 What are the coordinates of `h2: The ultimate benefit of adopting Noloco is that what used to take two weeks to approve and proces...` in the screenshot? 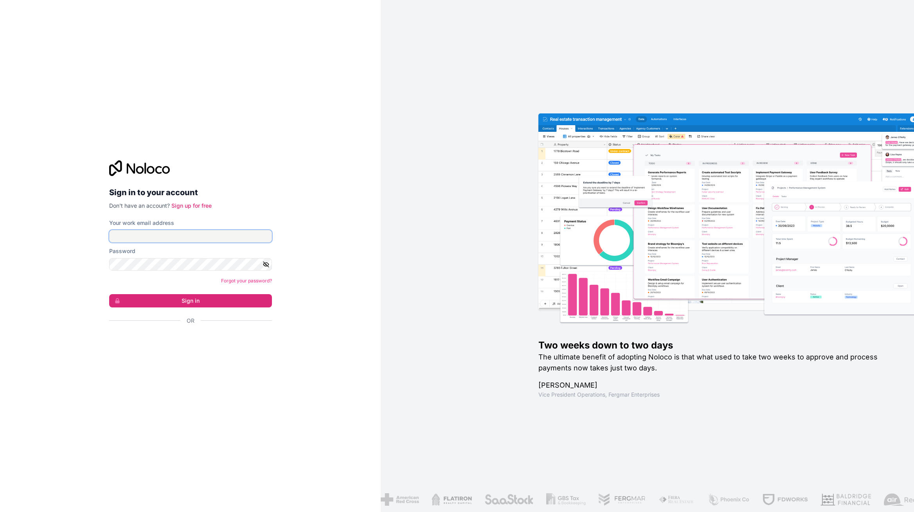 It's located at (714, 363).